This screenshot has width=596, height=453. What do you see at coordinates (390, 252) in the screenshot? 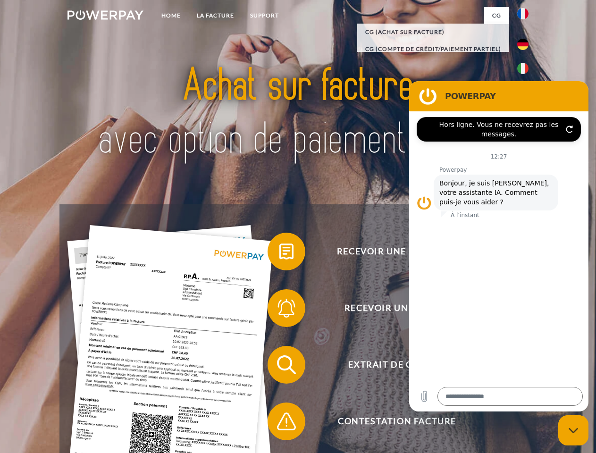
I see `button: Recevoir une facture ?` at bounding box center [390, 252].